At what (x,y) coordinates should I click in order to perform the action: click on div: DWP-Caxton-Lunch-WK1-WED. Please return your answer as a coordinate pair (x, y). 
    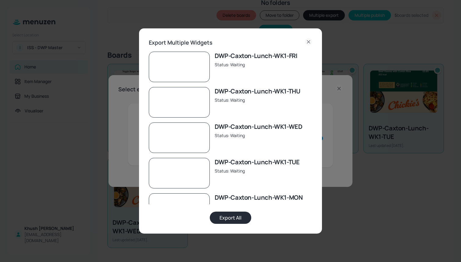
    Looking at the image, I should click on (258, 127).